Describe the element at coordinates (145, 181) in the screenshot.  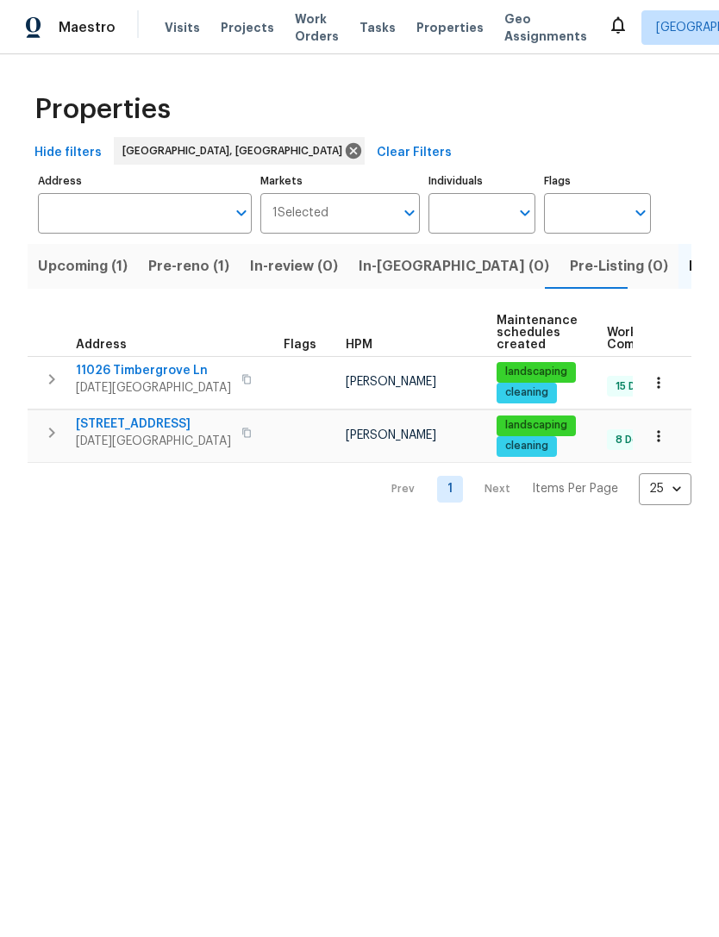
I see `label: Address` at that location.